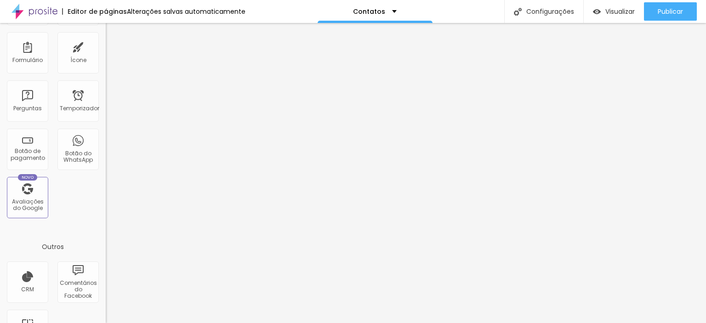  Describe the element at coordinates (369, 11) in the screenshot. I see `font: Contatos` at that location.